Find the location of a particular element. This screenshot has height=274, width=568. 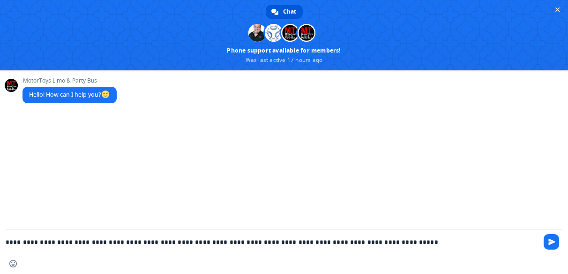

span: Hello! How can I help you? is located at coordinates (69, 94).